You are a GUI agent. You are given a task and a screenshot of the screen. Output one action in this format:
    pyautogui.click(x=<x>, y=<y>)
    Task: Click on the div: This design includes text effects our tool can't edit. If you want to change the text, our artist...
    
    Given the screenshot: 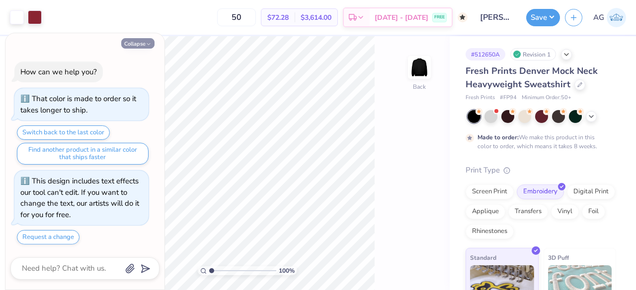 What is the action you would take?
    pyautogui.click(x=79, y=198)
    